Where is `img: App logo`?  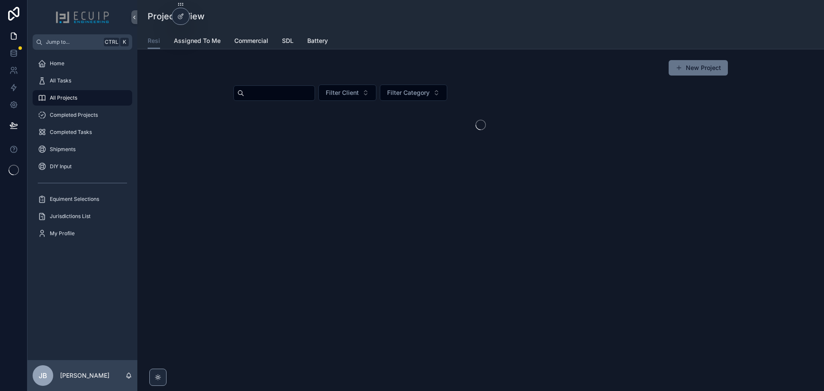 img: App logo is located at coordinates (82, 17).